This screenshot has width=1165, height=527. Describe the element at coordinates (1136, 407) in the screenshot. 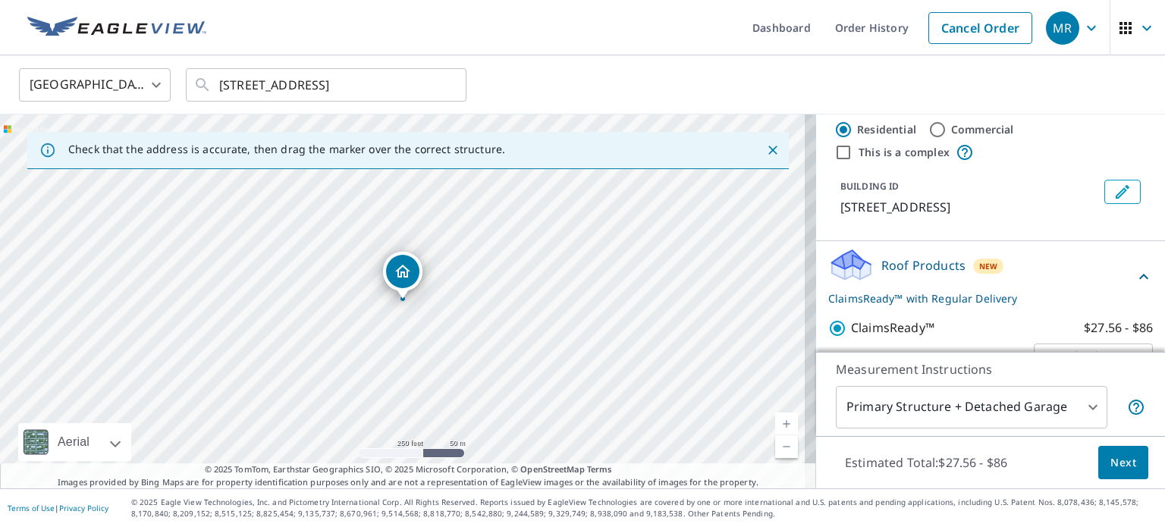

I see `span: Your report will include the primary structure and a detached garage if one exists.` at that location.